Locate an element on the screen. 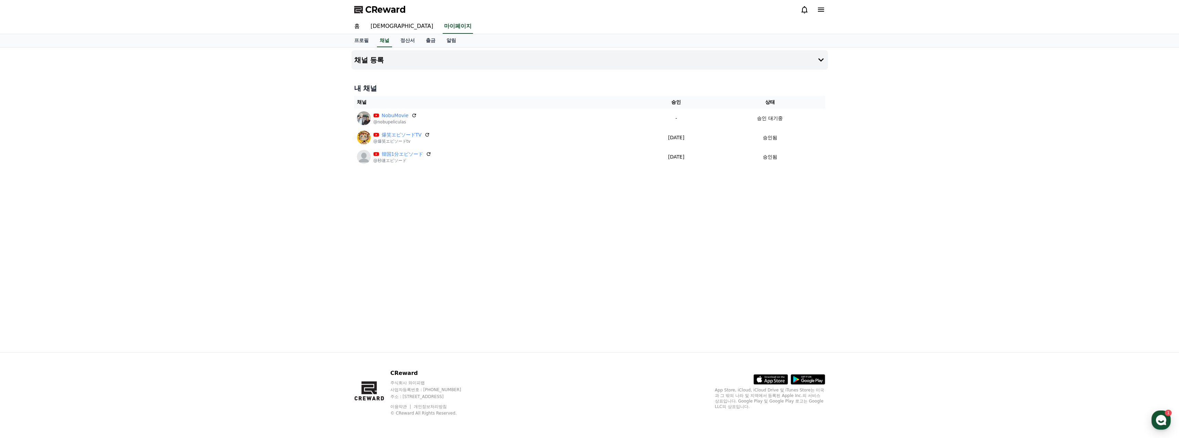  span: CReward is located at coordinates (386, 10).